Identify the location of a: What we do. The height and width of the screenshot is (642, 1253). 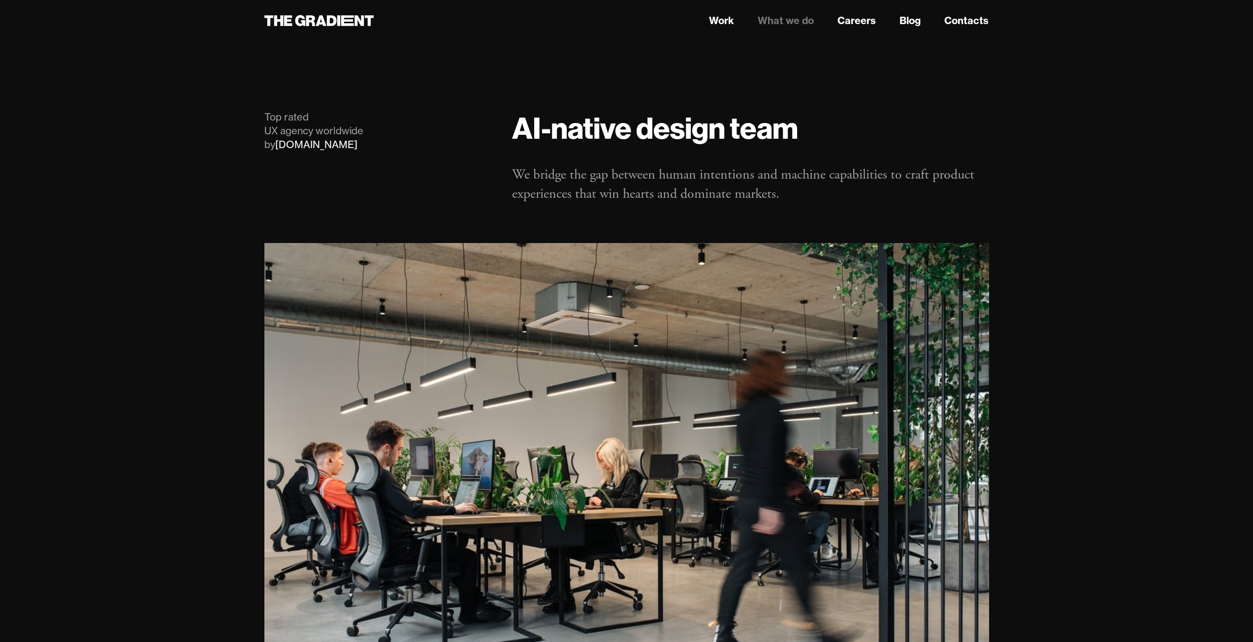
(786, 21).